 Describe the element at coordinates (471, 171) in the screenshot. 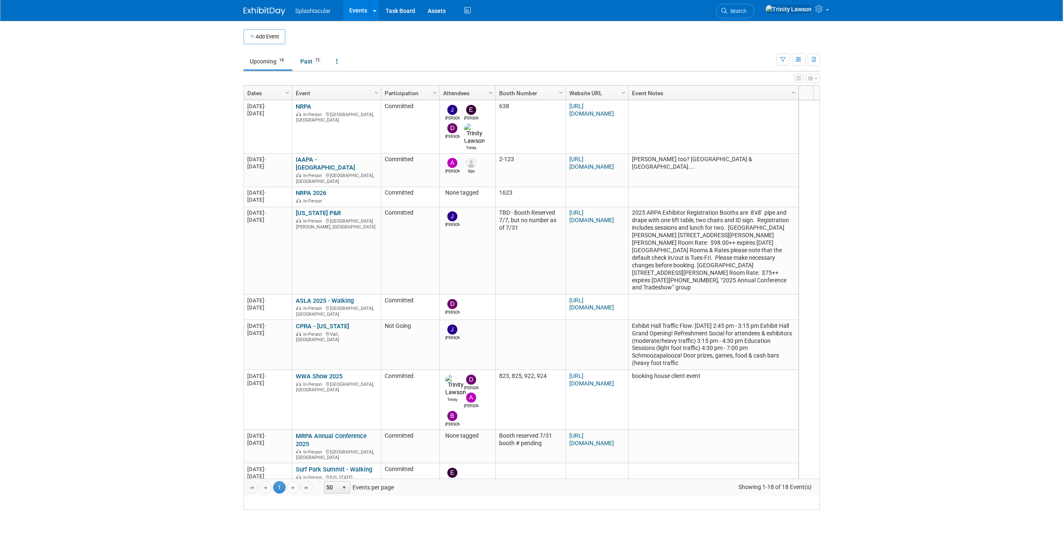

I see `div: Glyn Jones` at that location.